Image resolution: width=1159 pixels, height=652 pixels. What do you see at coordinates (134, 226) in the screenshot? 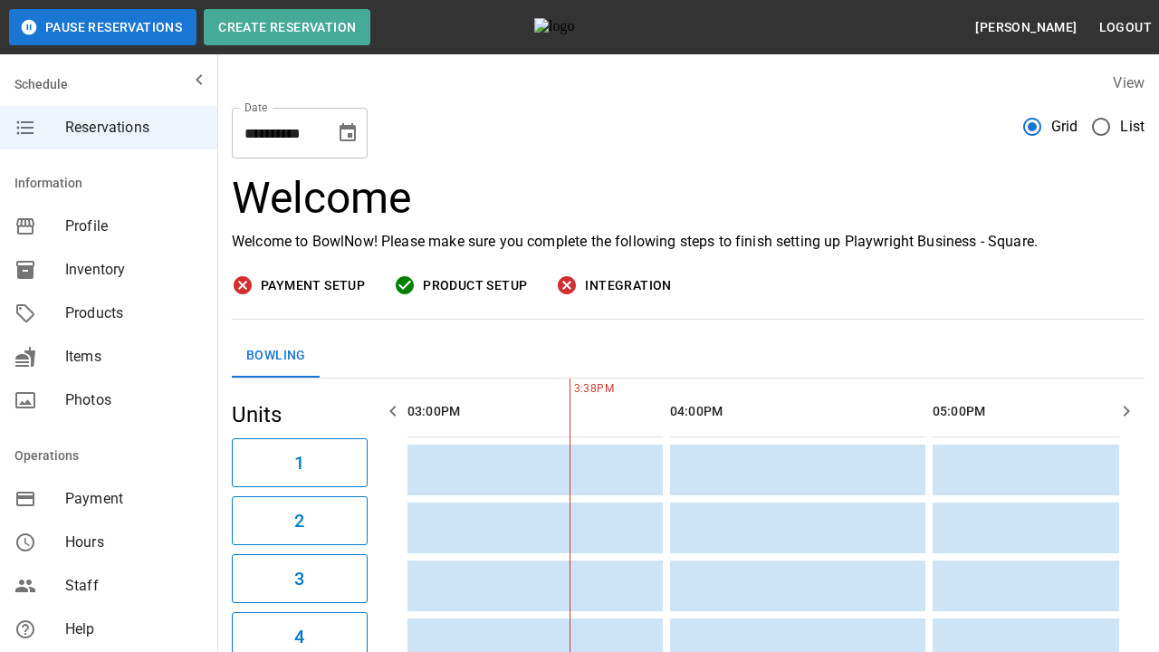
I see `span: Profile` at bounding box center [134, 226].